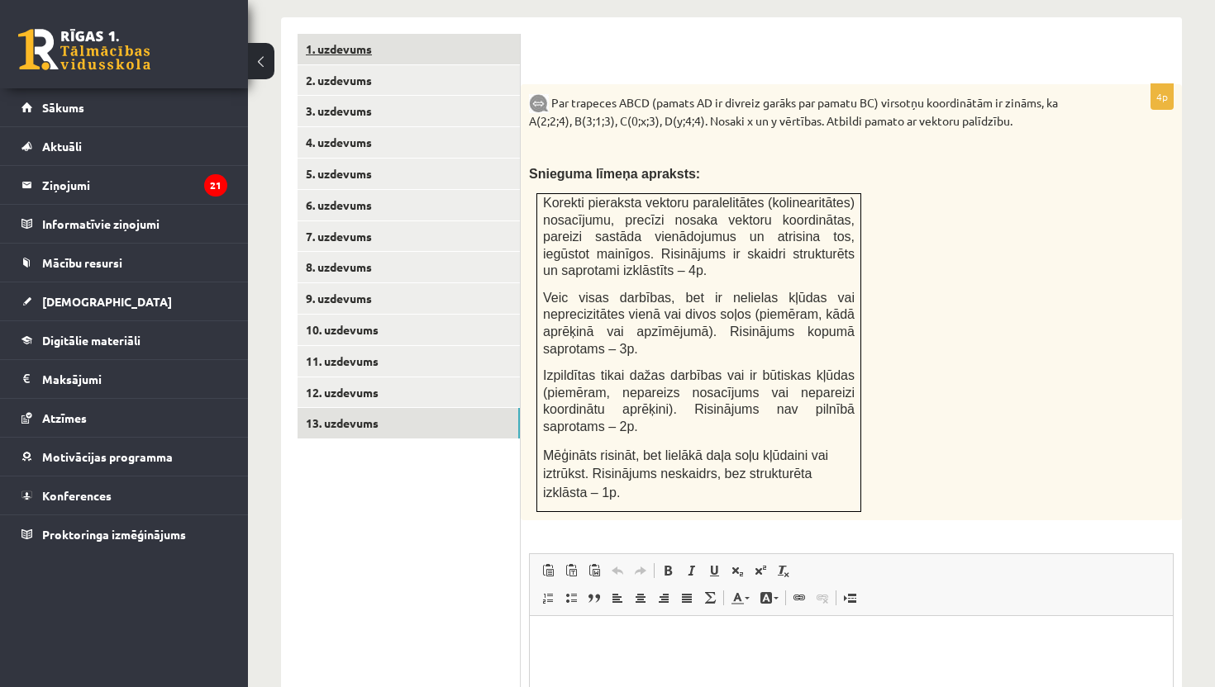  What do you see at coordinates (408, 361) in the screenshot?
I see `a: 11. uzdevums` at bounding box center [408, 361].